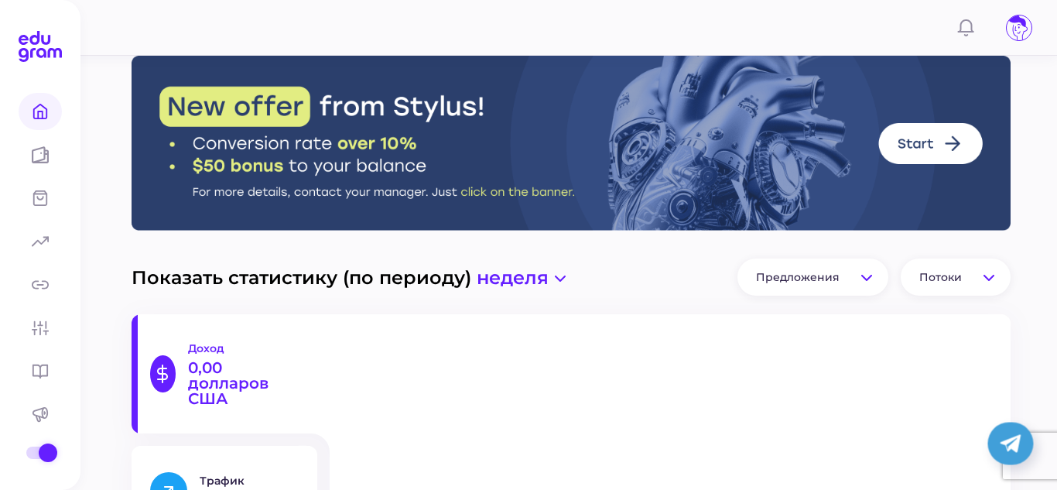 The image size is (1057, 490). What do you see at coordinates (224, 373) in the screenshot?
I see `button: Доход0,00 долларов США` at bounding box center [224, 373].